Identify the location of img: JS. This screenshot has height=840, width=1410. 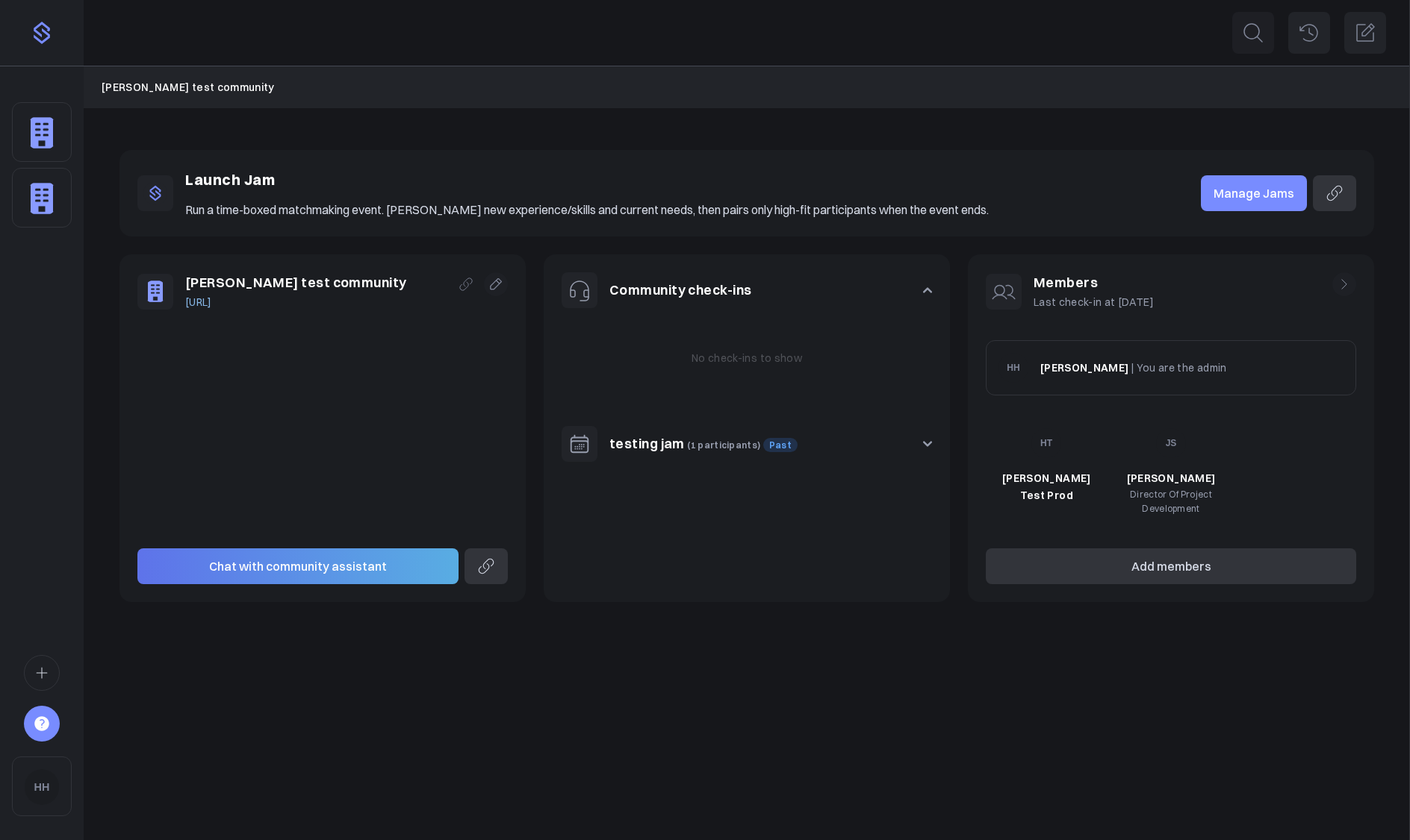
(1171, 443).